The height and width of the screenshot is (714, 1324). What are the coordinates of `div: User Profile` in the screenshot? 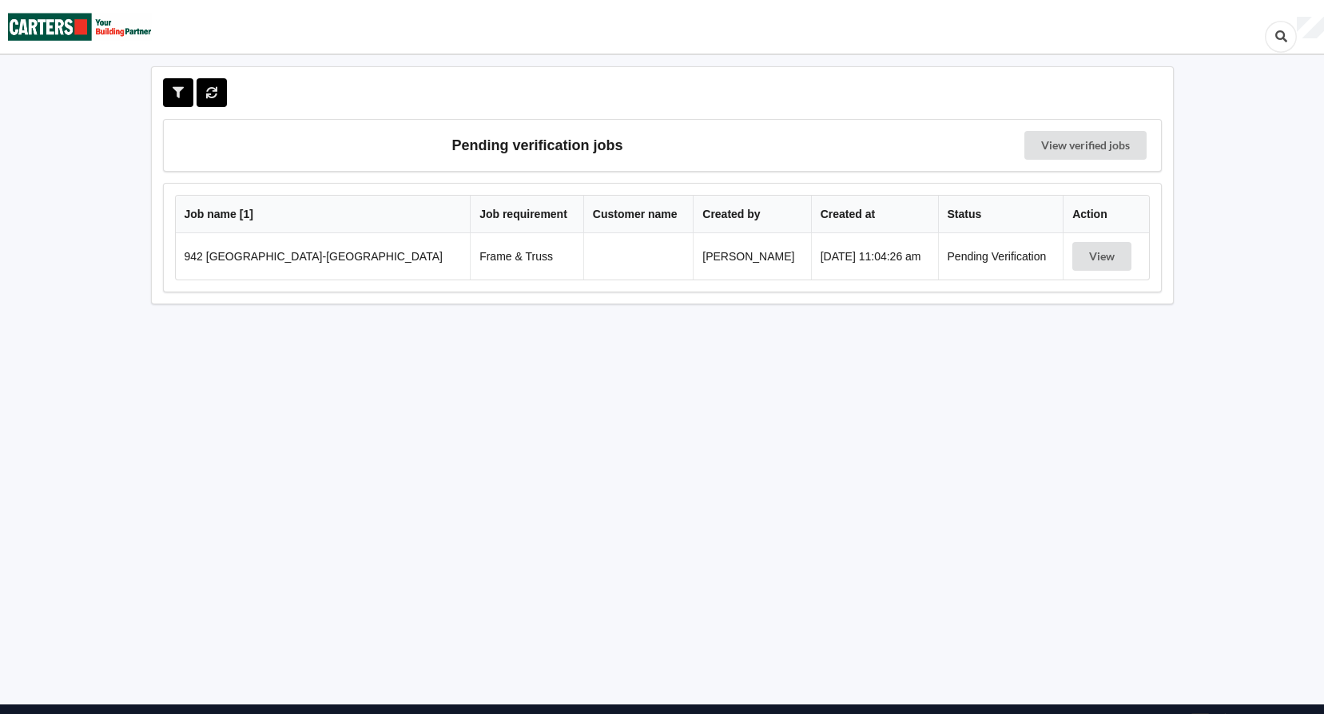 It's located at (1310, 28).